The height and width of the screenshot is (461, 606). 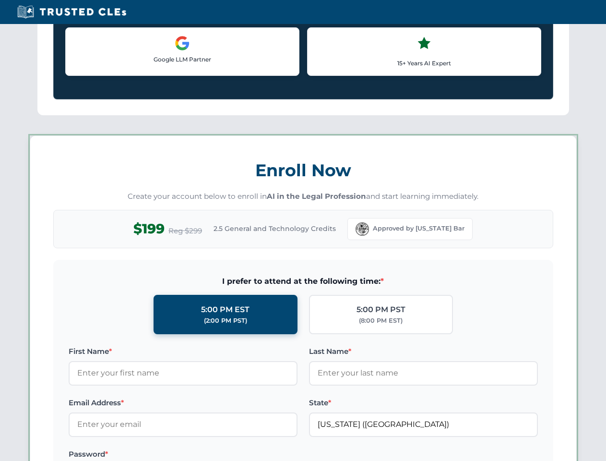 I want to click on label: State, so click(x=423, y=403).